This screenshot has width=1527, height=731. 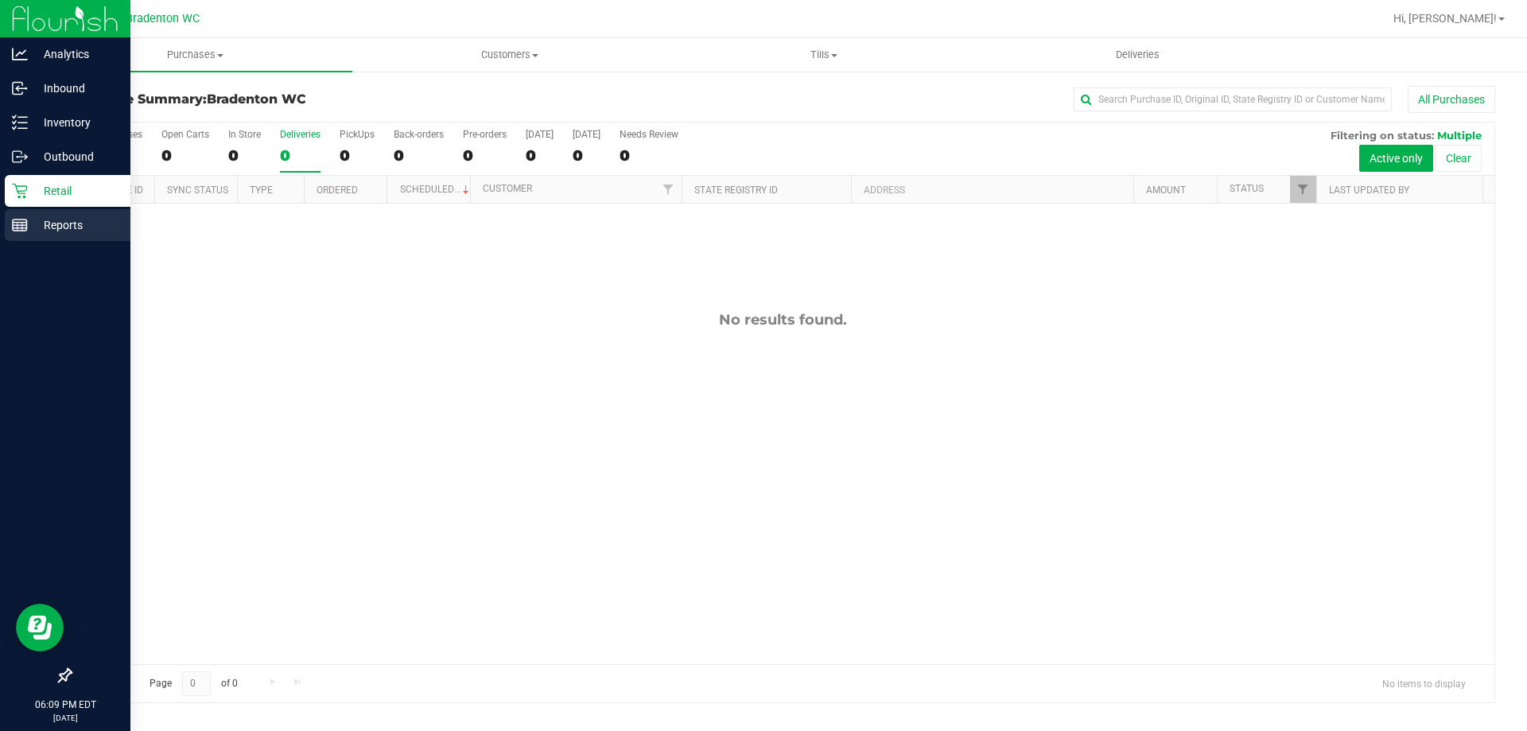 What do you see at coordinates (244, 134) in the screenshot?
I see `div: In Store` at bounding box center [244, 134].